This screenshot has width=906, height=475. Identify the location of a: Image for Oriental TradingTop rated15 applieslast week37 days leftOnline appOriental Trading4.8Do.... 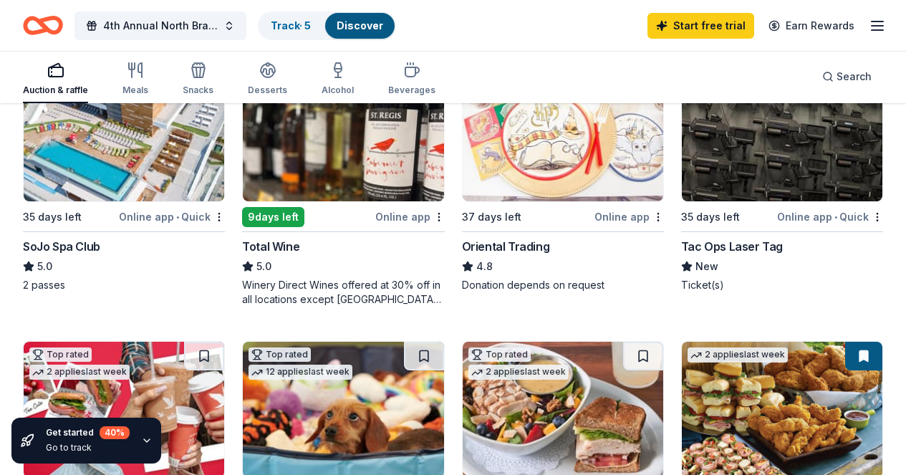
(563, 178).